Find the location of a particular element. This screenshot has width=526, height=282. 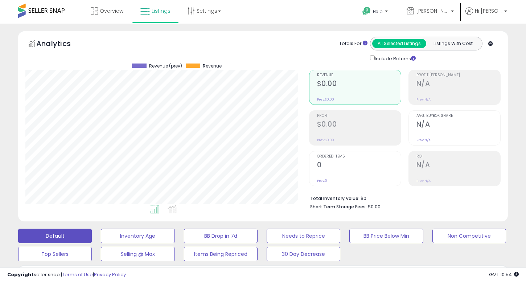

button: Needs to Reprice is located at coordinates (303, 236).